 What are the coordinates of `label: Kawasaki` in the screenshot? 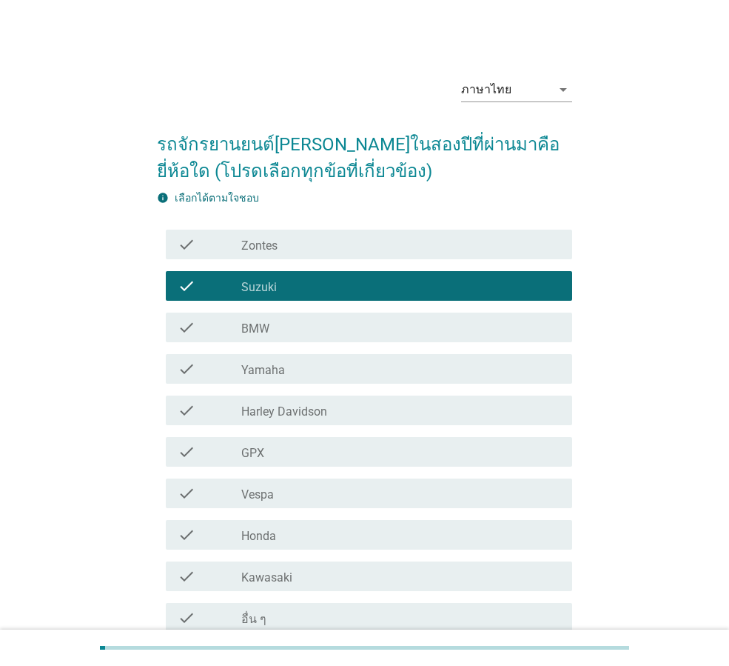 It's located at (267, 578).